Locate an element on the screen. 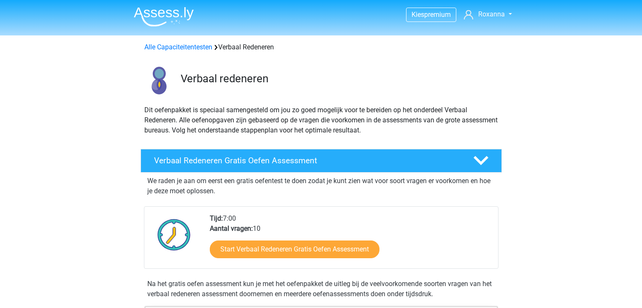 This screenshot has width=642, height=308. span: Kies is located at coordinates (418, 14).